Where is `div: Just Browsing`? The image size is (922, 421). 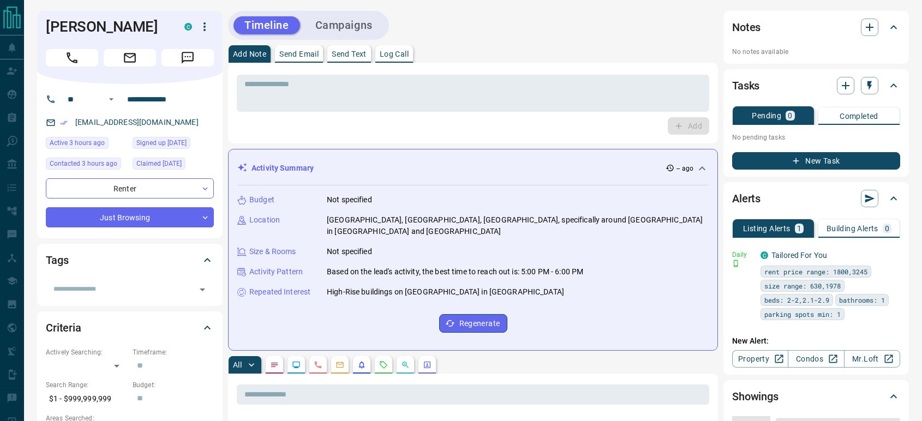 div: Just Browsing is located at coordinates (130, 217).